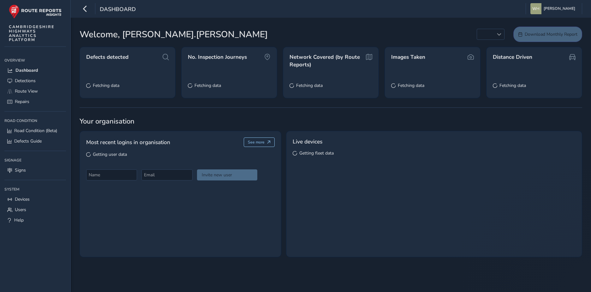 This screenshot has height=292, width=591. Describe the element at coordinates (35, 91) in the screenshot. I see `a: Route View` at that location.